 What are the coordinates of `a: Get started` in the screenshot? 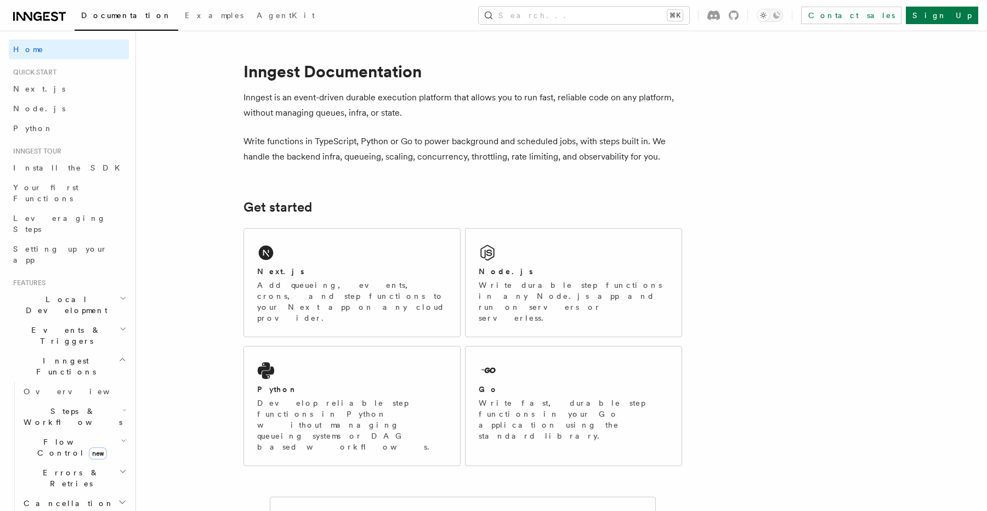 It's located at (277, 207).